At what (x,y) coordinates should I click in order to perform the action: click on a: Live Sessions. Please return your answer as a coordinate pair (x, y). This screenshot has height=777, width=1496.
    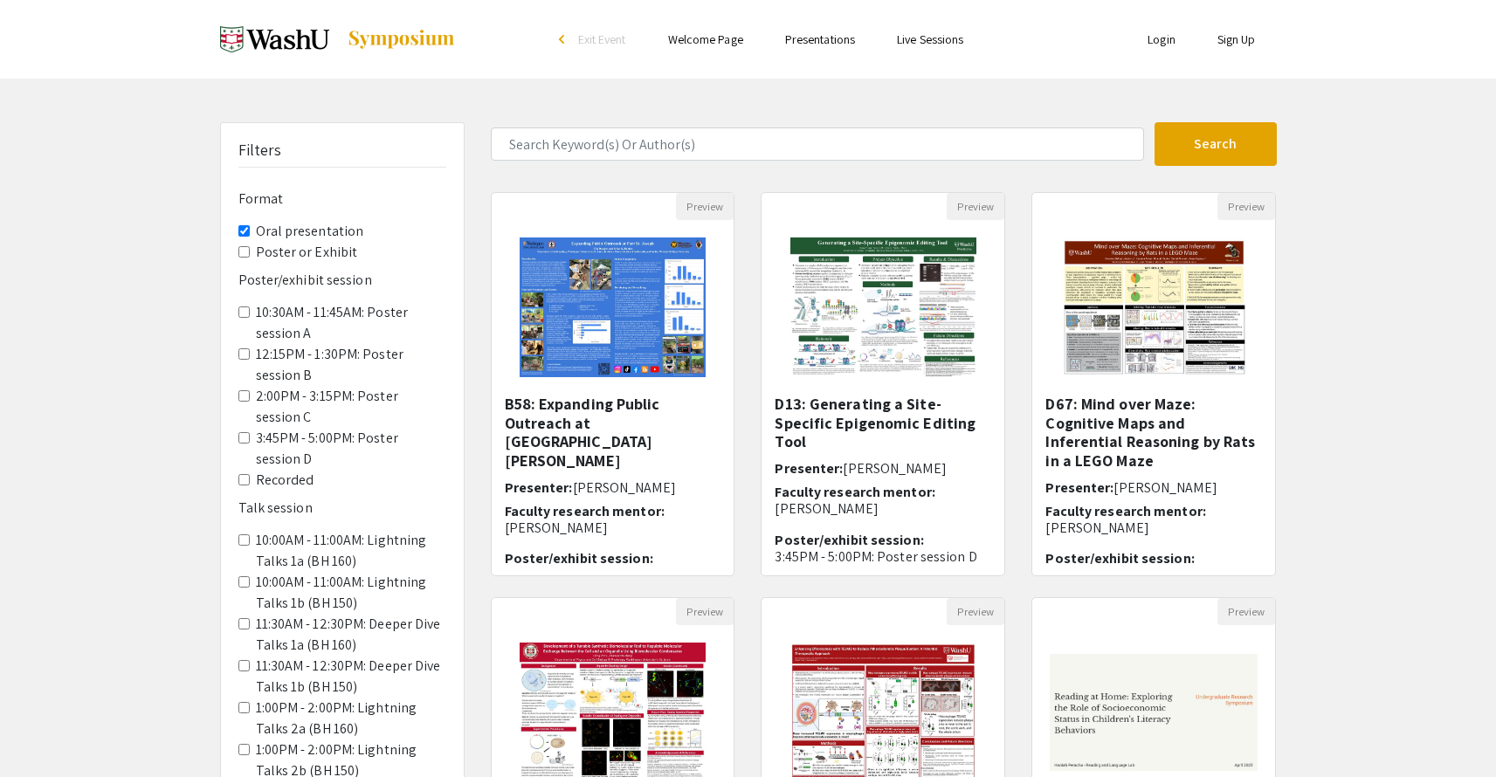
    Looking at the image, I should click on (930, 39).